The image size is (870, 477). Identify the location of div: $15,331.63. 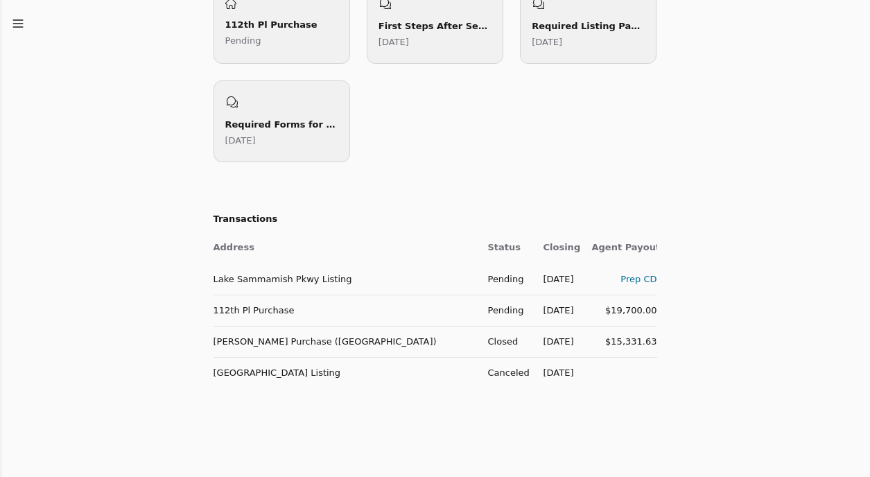
(625, 341).